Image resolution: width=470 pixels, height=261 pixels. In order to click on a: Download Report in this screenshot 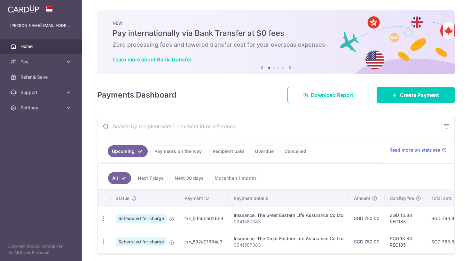, I will do `click(328, 95)`.